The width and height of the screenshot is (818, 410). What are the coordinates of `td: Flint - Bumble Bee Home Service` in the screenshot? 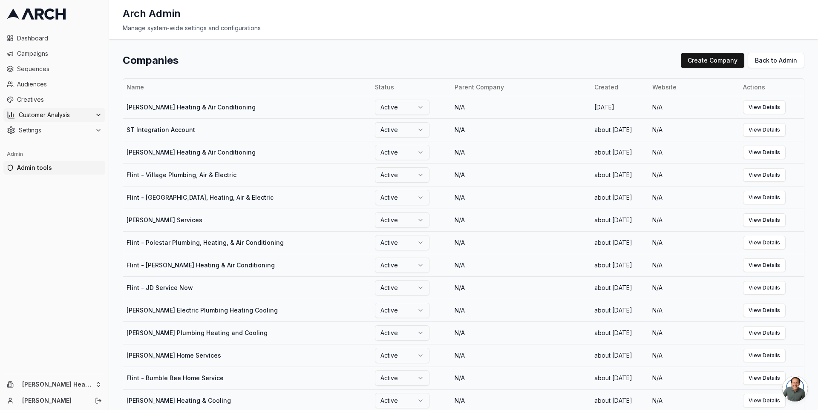 It's located at (247, 378).